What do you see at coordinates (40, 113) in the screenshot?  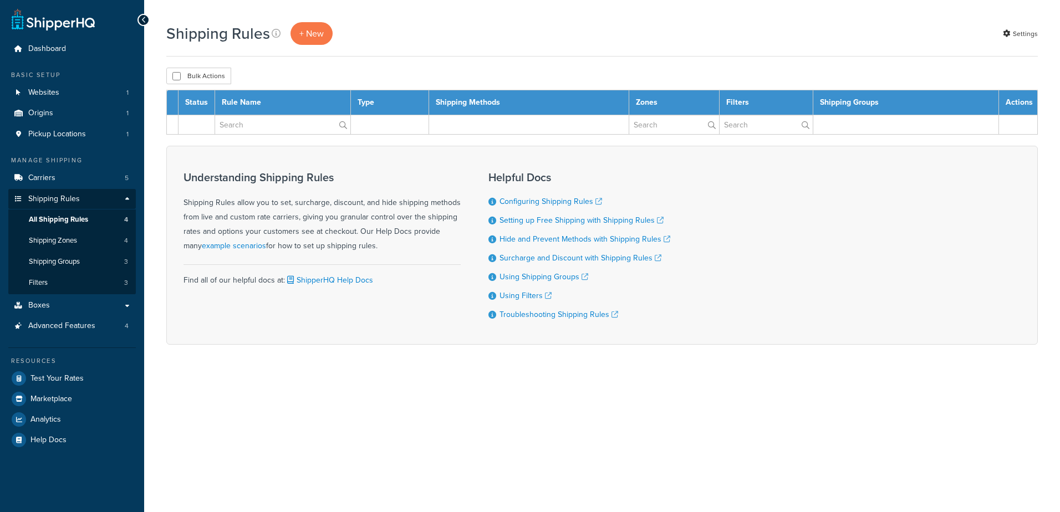 I see `span: Origins` at bounding box center [40, 113].